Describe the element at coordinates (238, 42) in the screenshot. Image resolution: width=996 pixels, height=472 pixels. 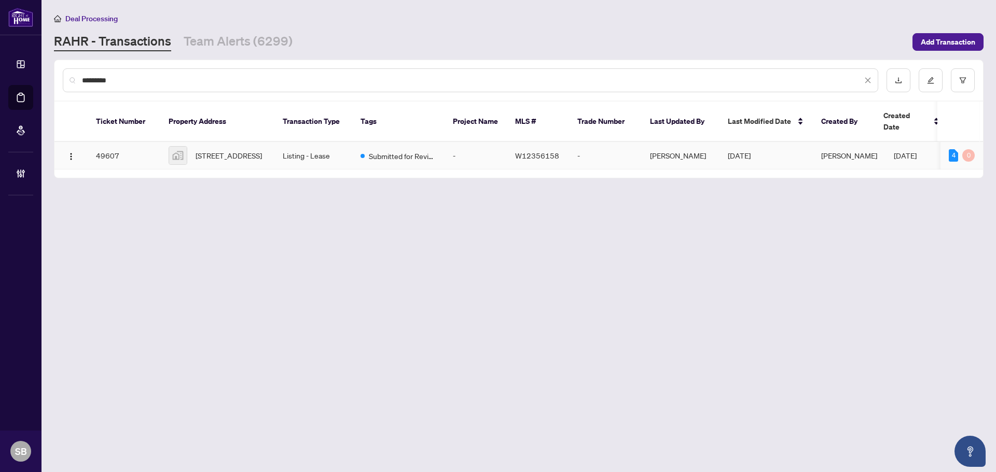
I see `a: Team Alerts (6299)` at that location.